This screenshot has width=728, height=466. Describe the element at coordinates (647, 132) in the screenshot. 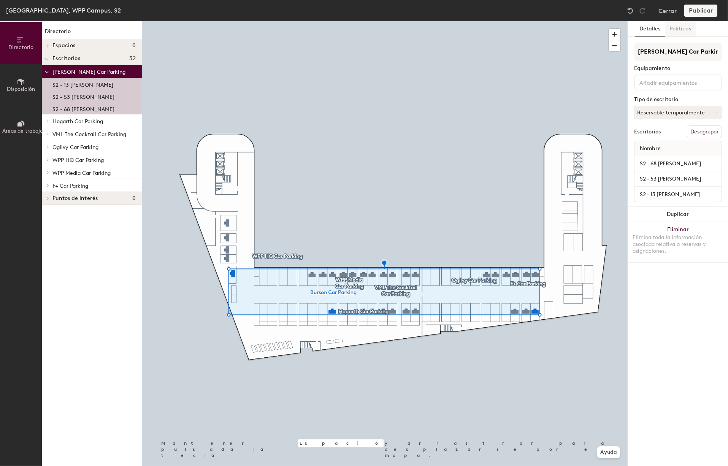

I see `div: Escritorios` at that location.